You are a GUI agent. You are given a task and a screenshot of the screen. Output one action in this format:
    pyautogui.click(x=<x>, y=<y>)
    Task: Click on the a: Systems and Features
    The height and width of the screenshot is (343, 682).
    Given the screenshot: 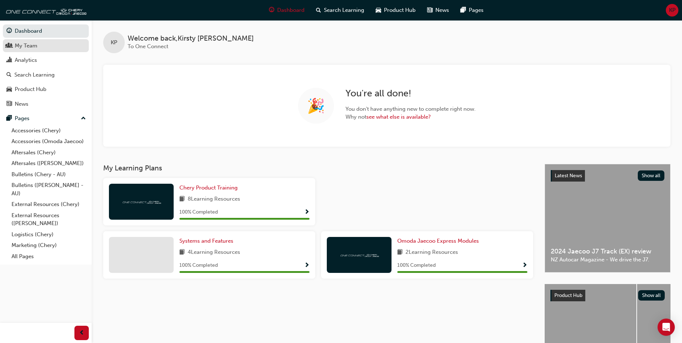 What is the action you would take?
    pyautogui.click(x=208, y=241)
    